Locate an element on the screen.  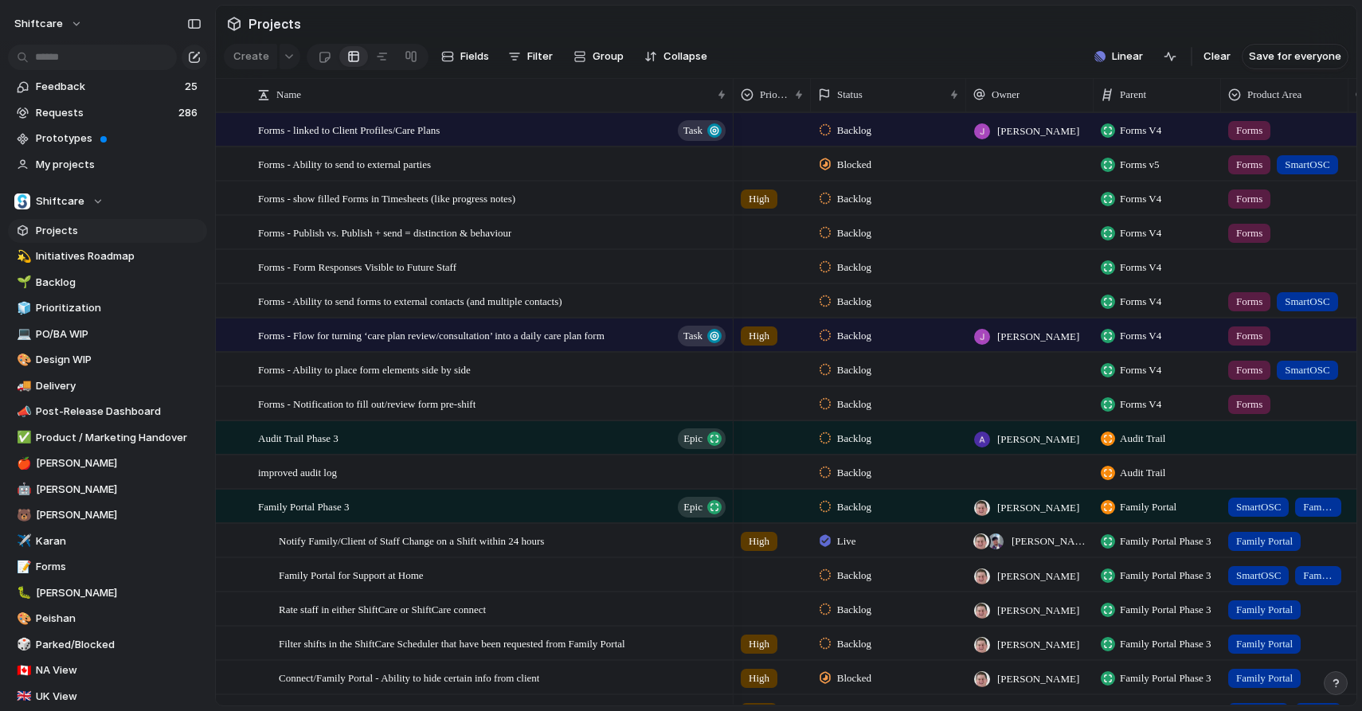
span: UK View is located at coordinates (119, 697).